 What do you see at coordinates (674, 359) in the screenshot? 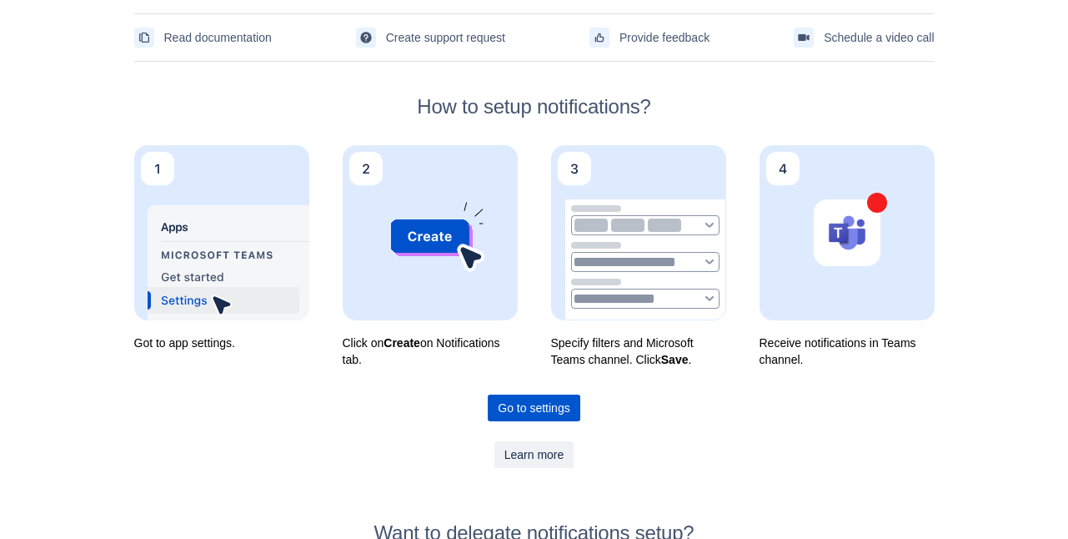
I see `b: Save` at bounding box center [674, 359].